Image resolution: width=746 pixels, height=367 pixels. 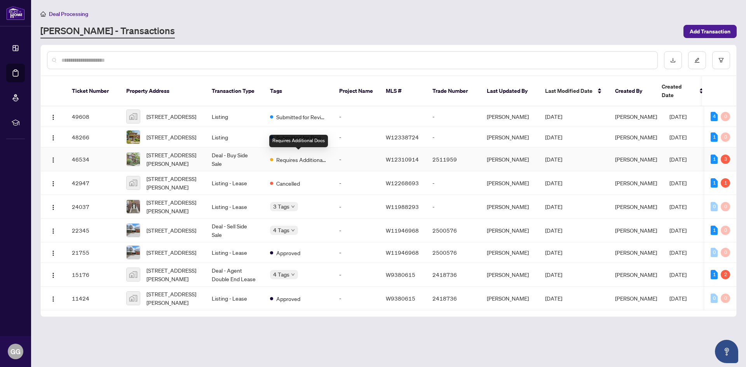 What do you see at coordinates (683, 91) in the screenshot?
I see `th: Created Date` at bounding box center [683, 91].